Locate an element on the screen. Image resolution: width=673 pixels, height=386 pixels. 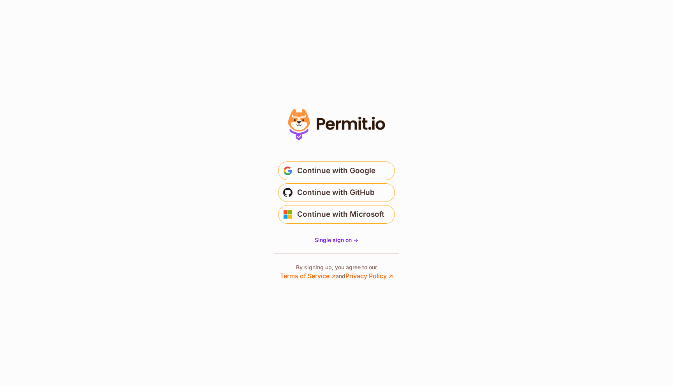
a: Privacy Policy ↗ is located at coordinates (369, 276).